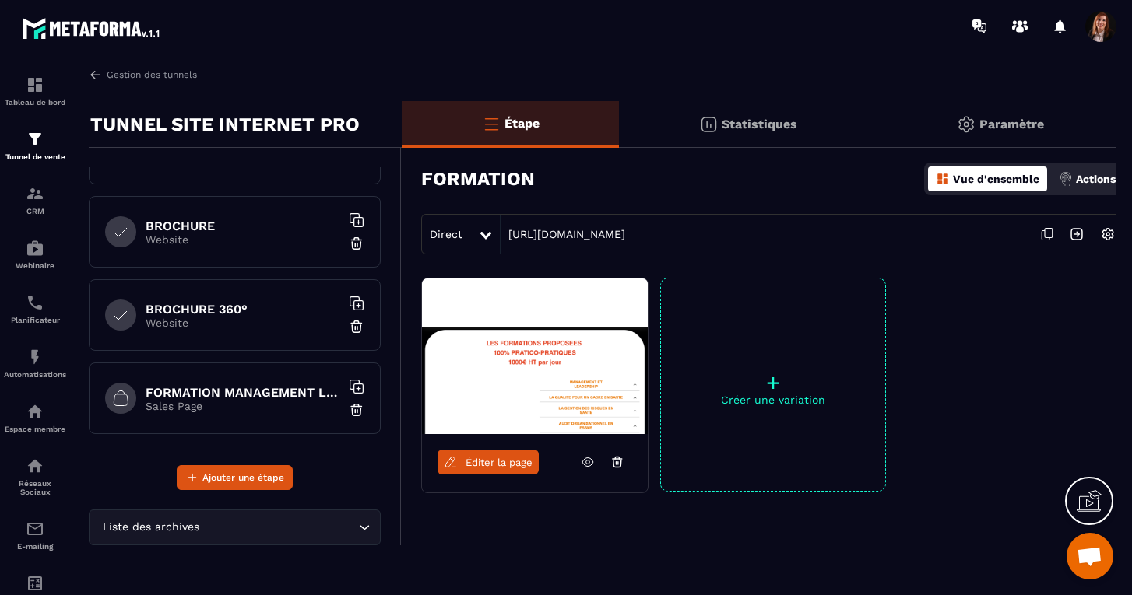 The image size is (1132, 595). I want to click on p: Étape, so click(521, 123).